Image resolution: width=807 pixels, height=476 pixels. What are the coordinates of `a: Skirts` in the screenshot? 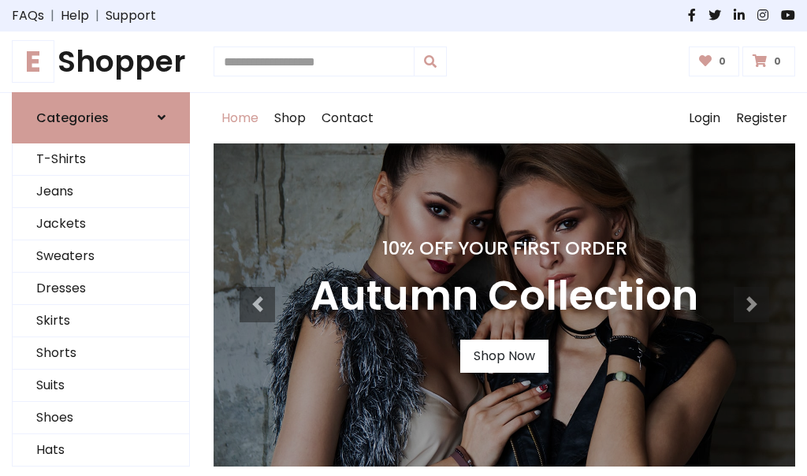 It's located at (101, 321).